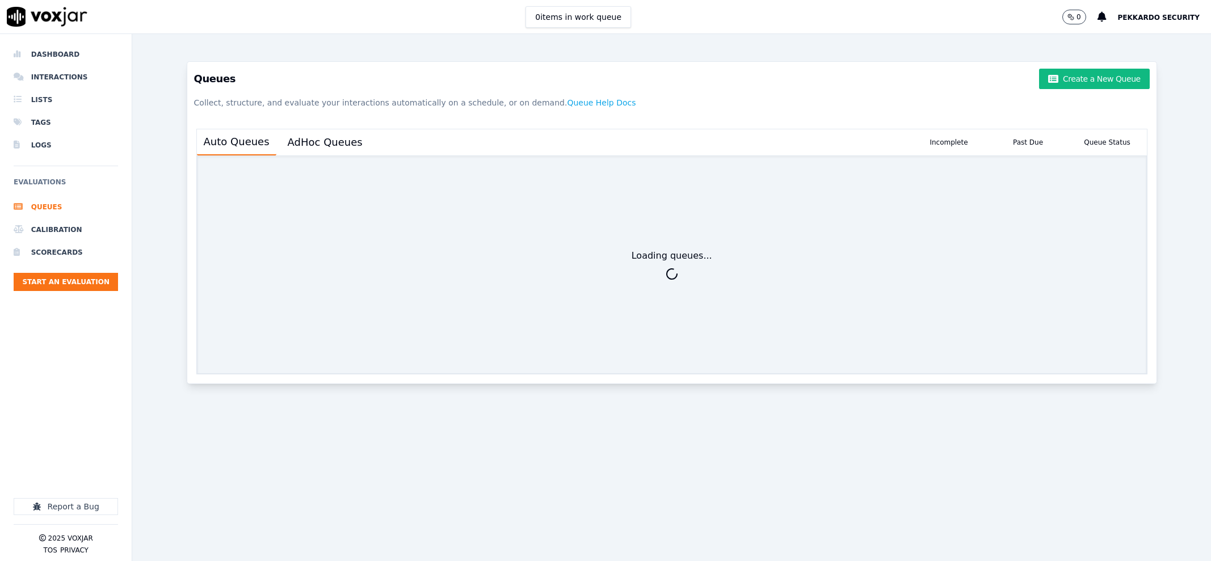  Describe the element at coordinates (66, 77) in the screenshot. I see `a: Interactions` at that location.